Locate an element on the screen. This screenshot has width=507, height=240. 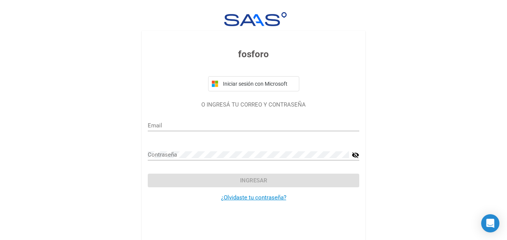
a: ¿Olvidaste tu contraseña? is located at coordinates (254, 198).